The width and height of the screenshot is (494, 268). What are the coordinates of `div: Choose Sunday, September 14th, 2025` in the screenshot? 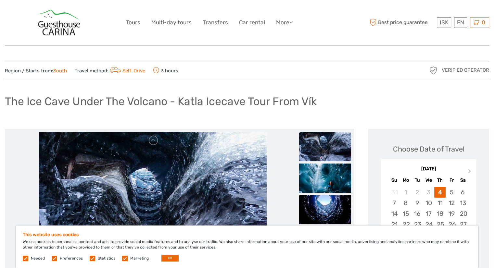 It's located at (394, 214).